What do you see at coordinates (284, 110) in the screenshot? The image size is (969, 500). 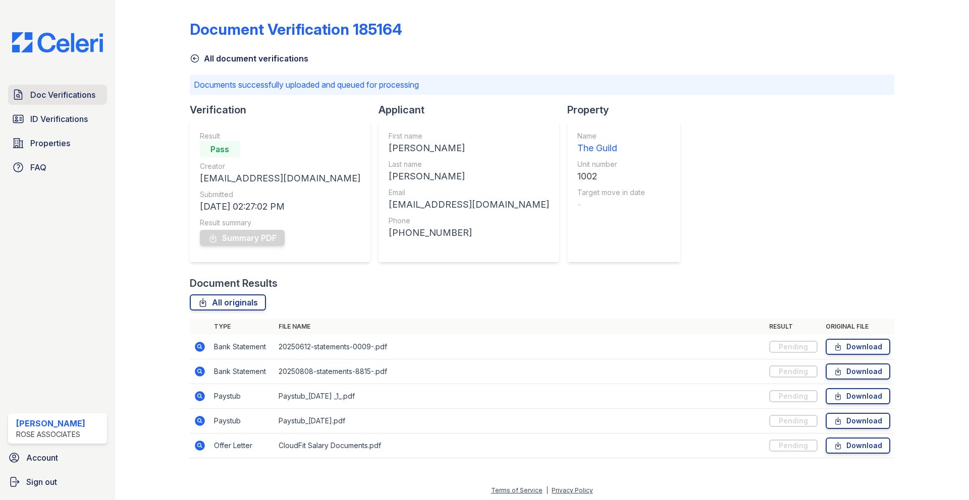 I see `div: Verification` at bounding box center [284, 110].